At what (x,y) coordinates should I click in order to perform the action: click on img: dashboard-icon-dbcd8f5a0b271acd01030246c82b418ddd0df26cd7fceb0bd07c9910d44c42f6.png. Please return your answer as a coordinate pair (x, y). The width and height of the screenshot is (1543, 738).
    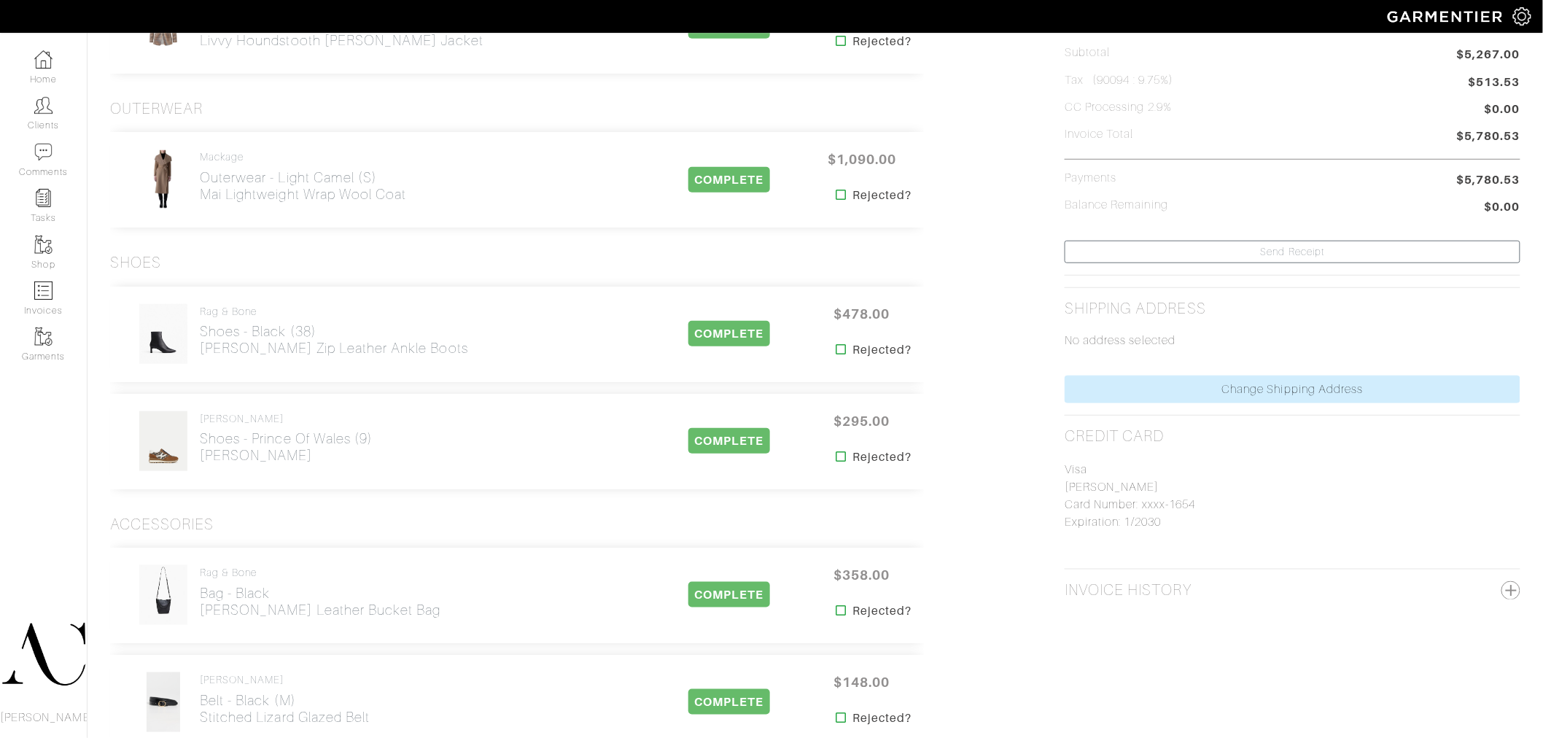
    Looking at the image, I should click on (43, 59).